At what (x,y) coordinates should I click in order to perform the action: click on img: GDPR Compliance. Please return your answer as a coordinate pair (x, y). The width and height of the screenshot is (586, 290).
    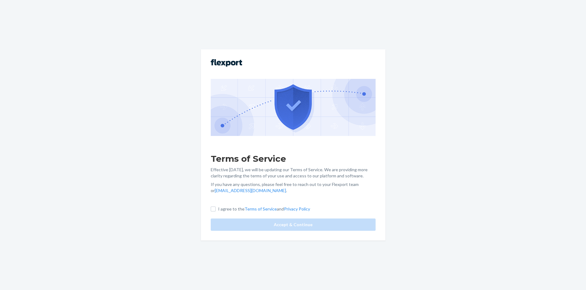
    Looking at the image, I should click on (293, 108).